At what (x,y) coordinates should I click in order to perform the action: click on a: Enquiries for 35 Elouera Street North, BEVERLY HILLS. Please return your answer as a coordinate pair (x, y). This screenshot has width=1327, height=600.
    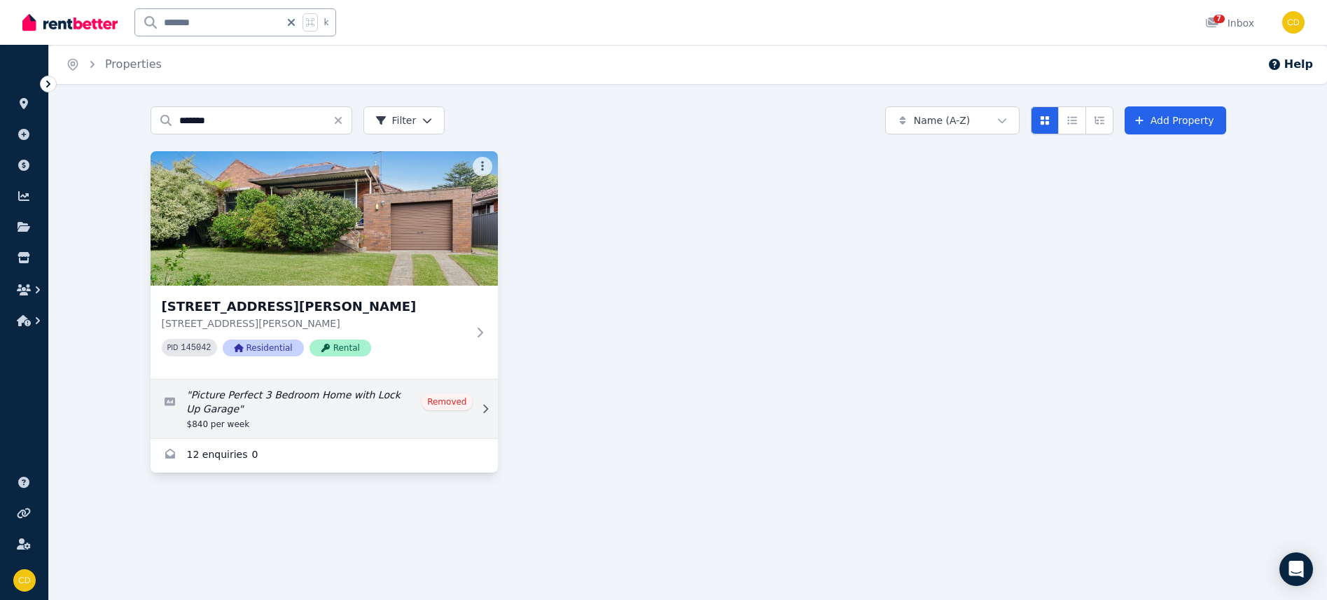
    Looking at the image, I should click on (324, 456).